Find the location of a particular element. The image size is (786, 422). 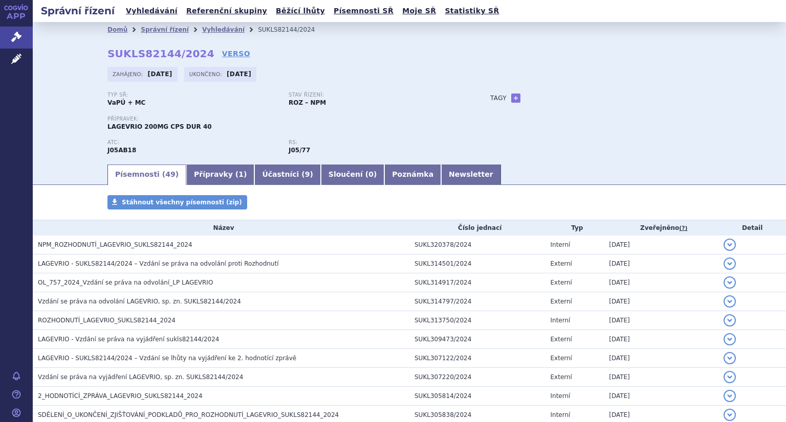

h2: Správní řízení is located at coordinates (78, 11).